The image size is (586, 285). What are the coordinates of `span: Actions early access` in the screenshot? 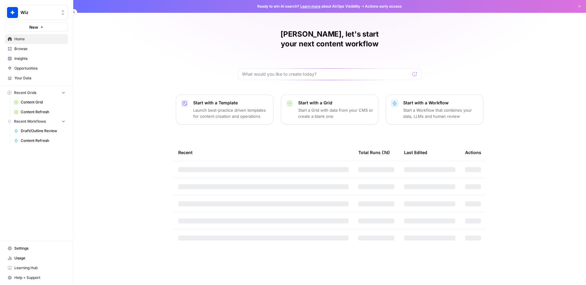 It's located at (383, 6).